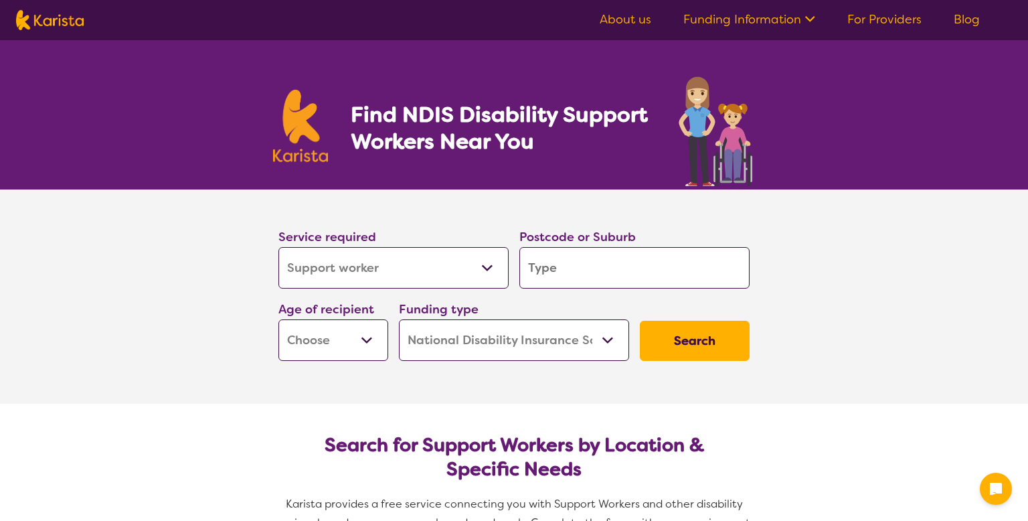  I want to click on label: Funding type, so click(438, 309).